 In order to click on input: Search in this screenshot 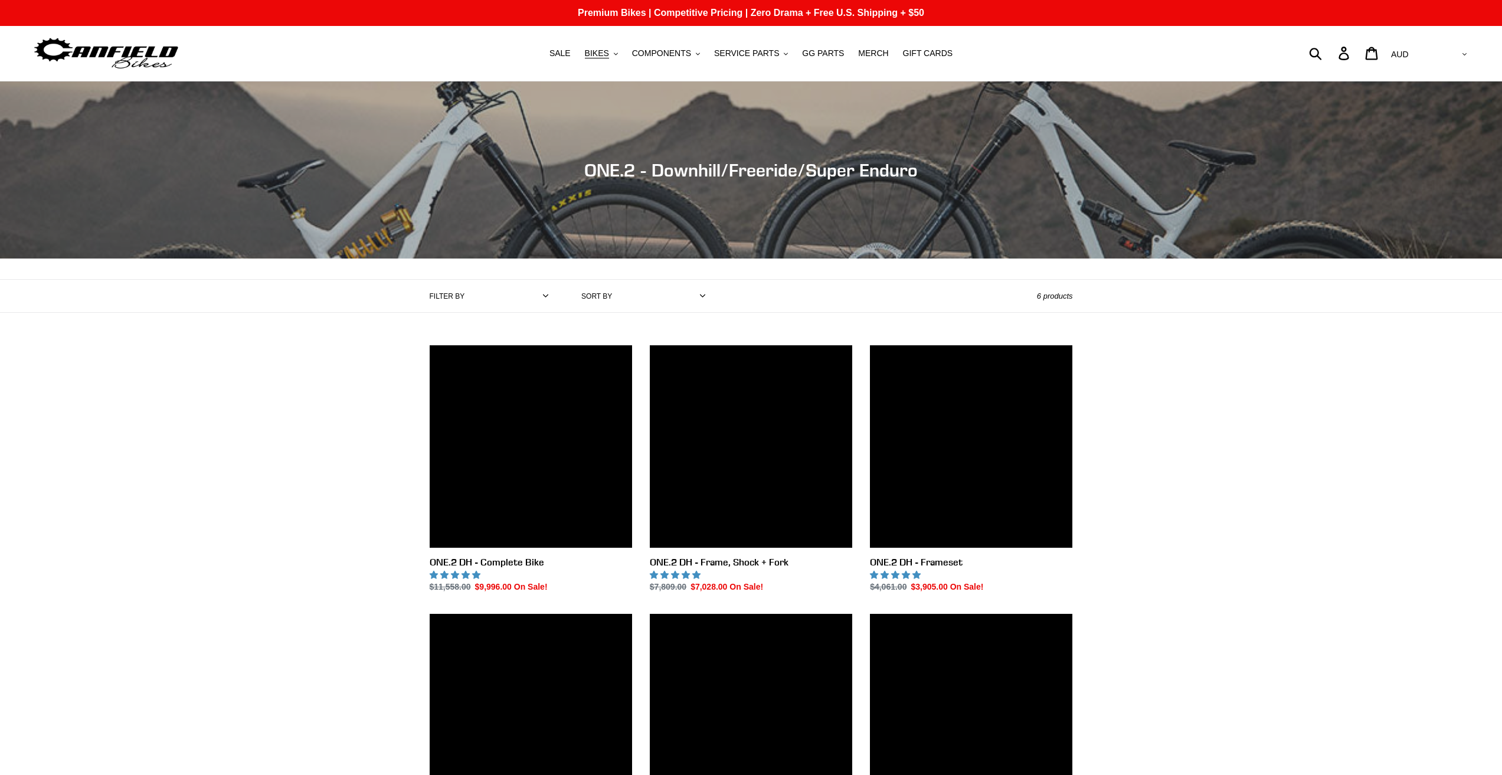, I will do `click(1330, 53)`.